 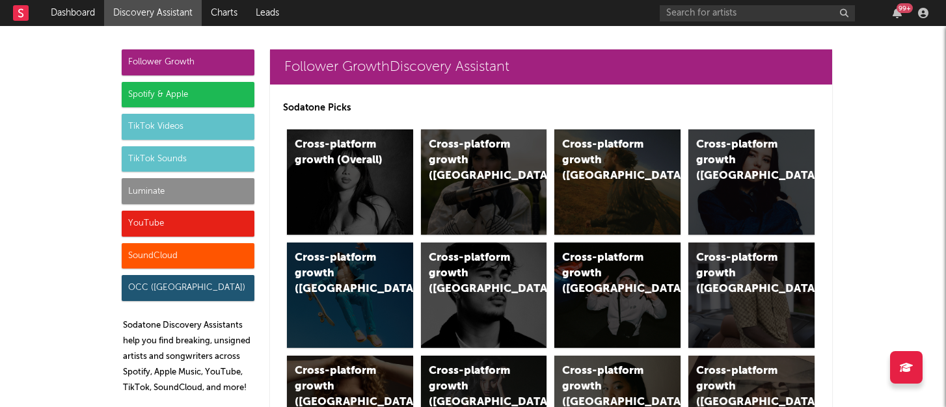 What do you see at coordinates (758, 13) in the screenshot?
I see `input: Search for artists` at bounding box center [758, 13].